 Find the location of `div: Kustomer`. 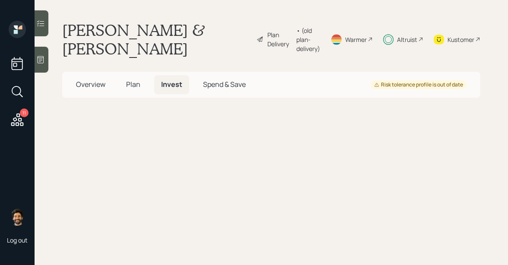

div: Kustomer is located at coordinates (461, 39).